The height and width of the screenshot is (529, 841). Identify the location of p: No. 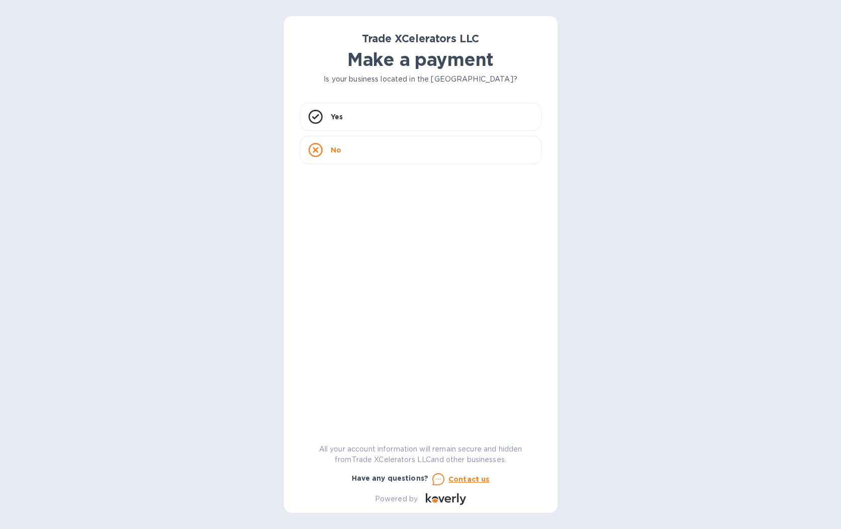
(336, 150).